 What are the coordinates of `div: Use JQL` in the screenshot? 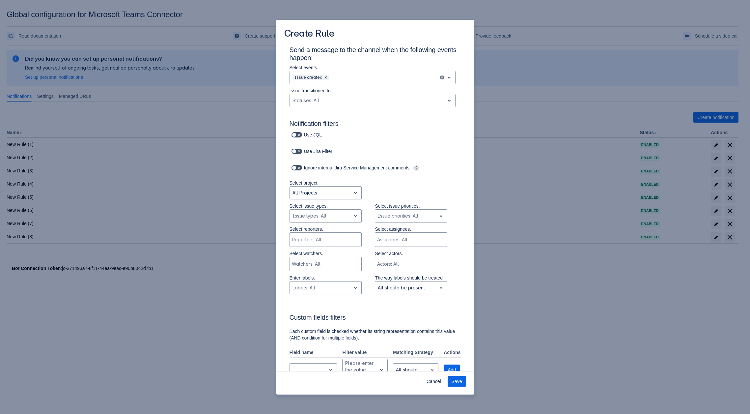 It's located at (311, 135).